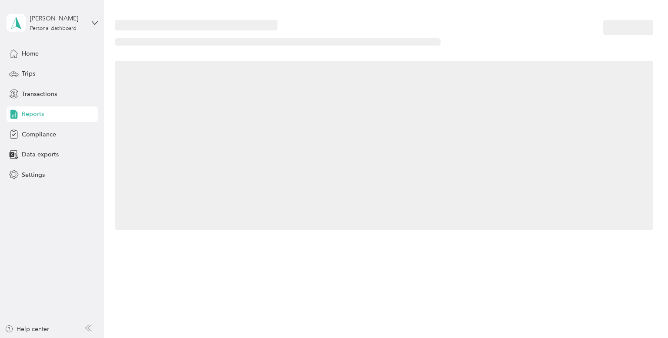  What do you see at coordinates (39, 134) in the screenshot?
I see `span: Compliance` at bounding box center [39, 134].